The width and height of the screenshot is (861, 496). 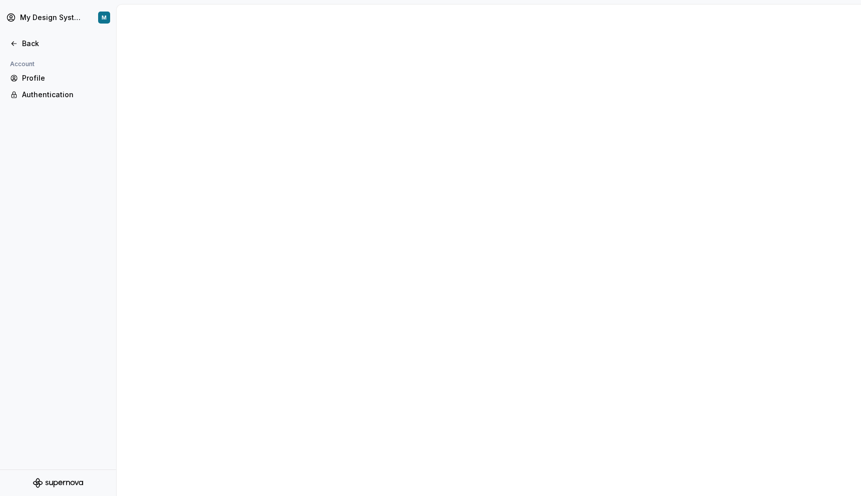 I want to click on div: M, so click(x=104, y=18).